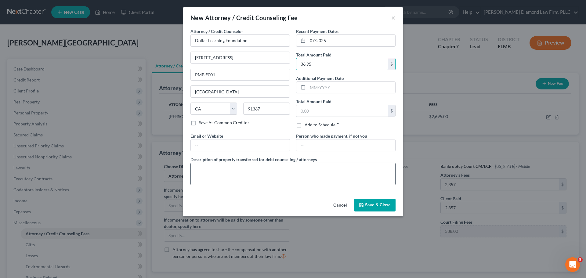 The height and width of the screenshot is (278, 586). What do you see at coordinates (266, 109) in the screenshot?
I see `input: Enter zip...` at bounding box center [266, 109].